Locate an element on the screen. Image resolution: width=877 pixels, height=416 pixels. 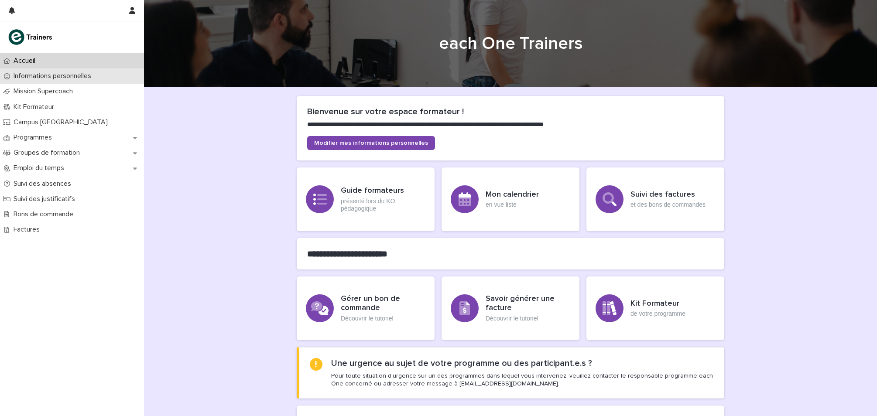
h1: each One Trainers is located at coordinates (511, 44).